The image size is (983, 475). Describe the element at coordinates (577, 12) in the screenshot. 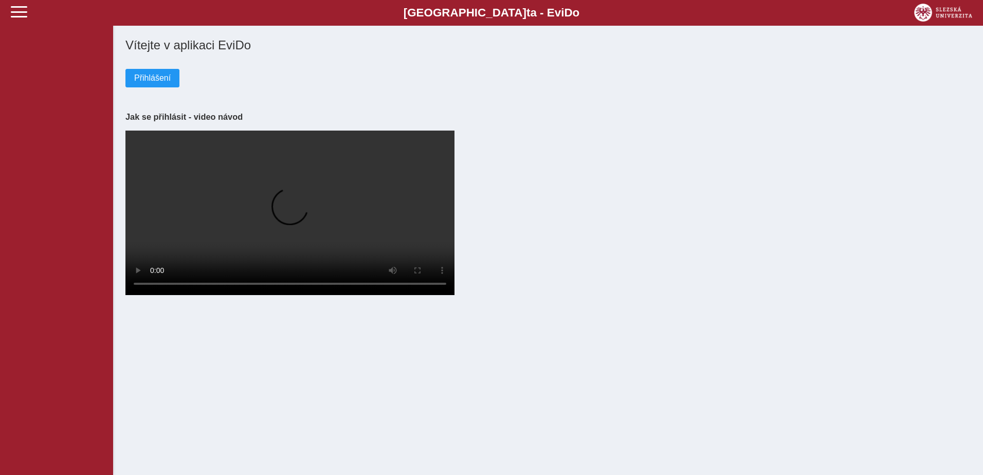

I see `span: o` at that location.